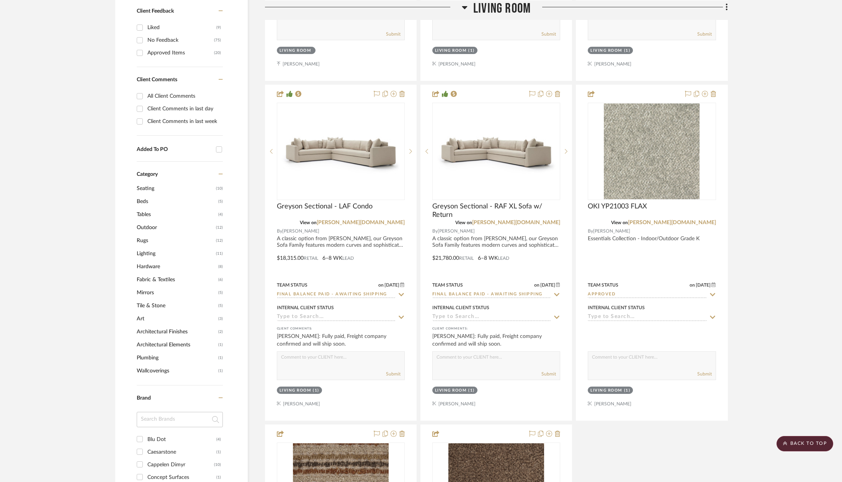 Image resolution: width=842 pixels, height=482 pixels. What do you see at coordinates (175, 227) in the screenshot?
I see `span: Outdoor` at bounding box center [175, 227].